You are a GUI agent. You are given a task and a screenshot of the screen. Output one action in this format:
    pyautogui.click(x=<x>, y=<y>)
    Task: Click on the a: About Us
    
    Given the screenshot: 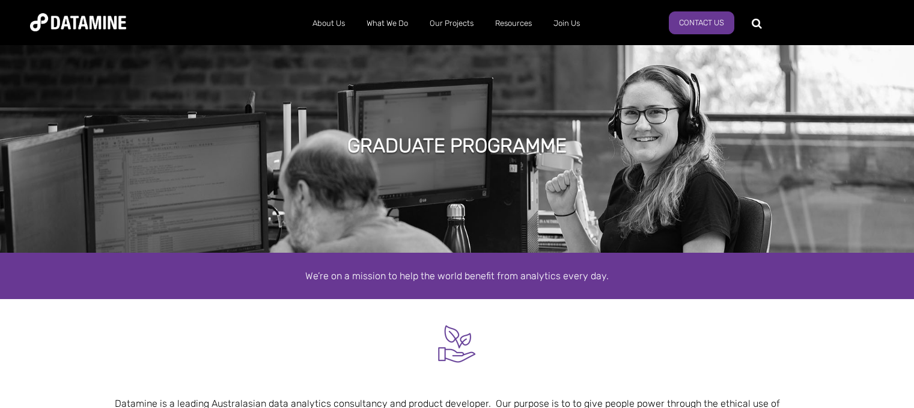 What is the action you would take?
    pyautogui.click(x=329, y=23)
    